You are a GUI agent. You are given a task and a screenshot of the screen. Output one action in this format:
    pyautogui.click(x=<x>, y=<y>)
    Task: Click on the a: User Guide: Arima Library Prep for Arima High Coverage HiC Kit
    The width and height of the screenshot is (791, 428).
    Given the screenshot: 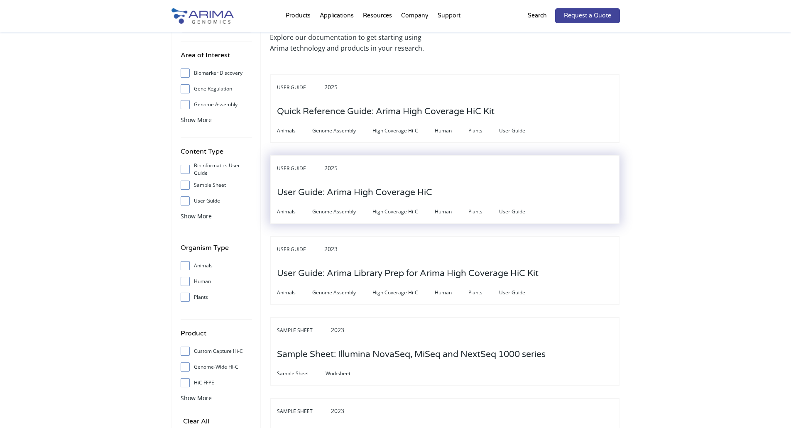 What is the action you would take?
    pyautogui.click(x=408, y=273)
    